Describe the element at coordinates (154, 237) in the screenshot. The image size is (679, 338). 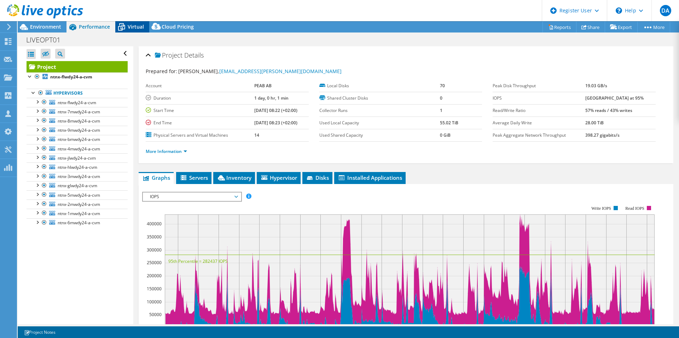
I see `text: 350000` at that location.